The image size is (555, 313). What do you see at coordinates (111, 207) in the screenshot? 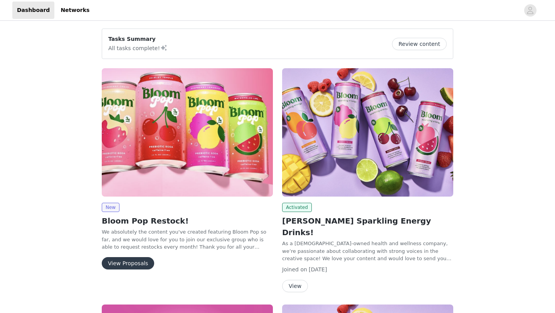
I see `span: New` at bounding box center [111, 207].